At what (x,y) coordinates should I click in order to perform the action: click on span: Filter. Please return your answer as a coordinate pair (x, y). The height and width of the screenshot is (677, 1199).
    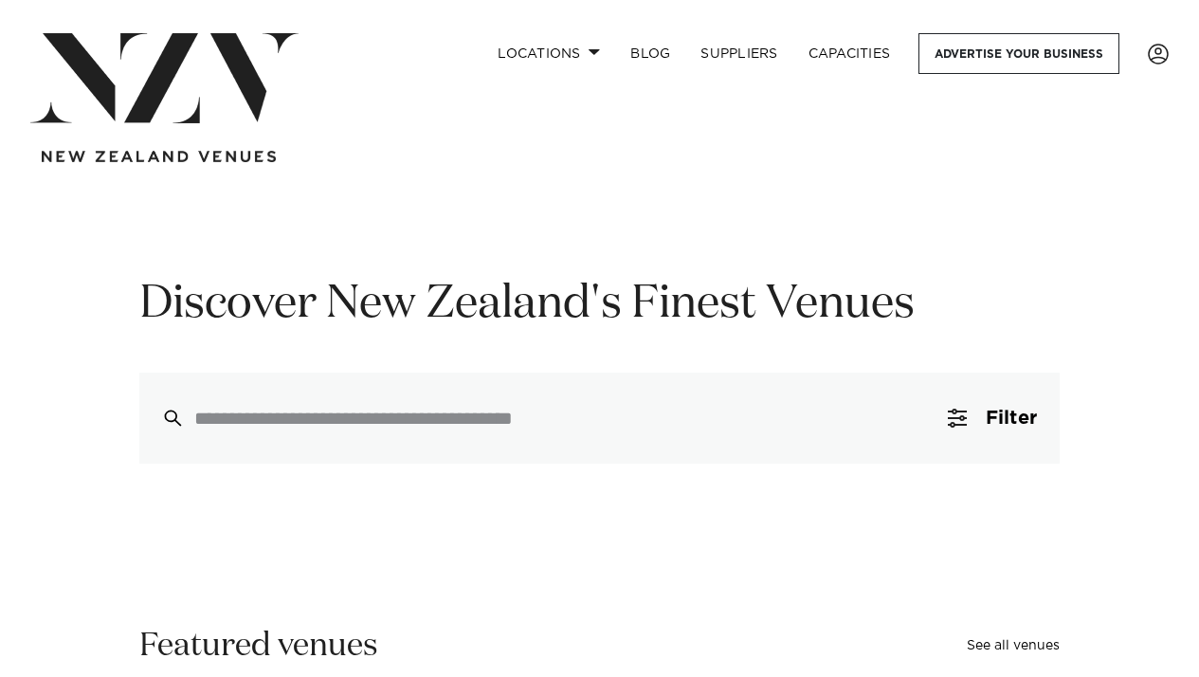
    Looking at the image, I should click on (1011, 418).